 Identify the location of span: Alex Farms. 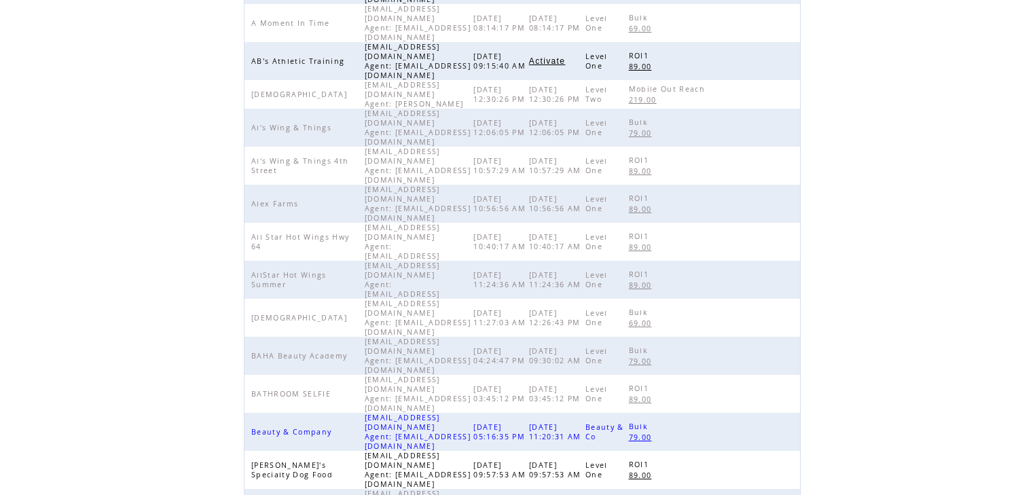
(276, 204).